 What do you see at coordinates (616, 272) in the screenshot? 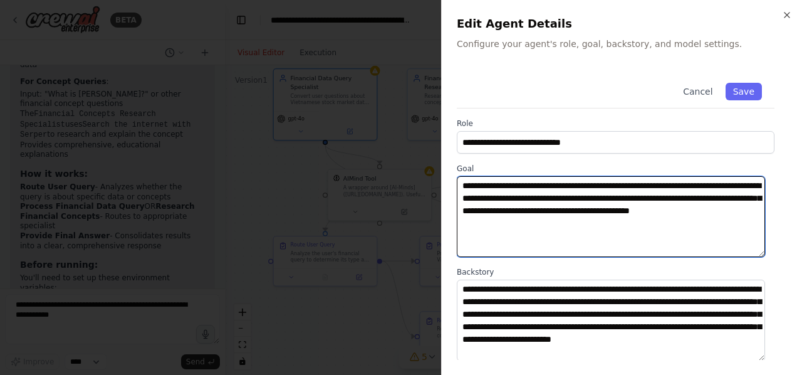
I see `label: Backstory` at bounding box center [616, 272].